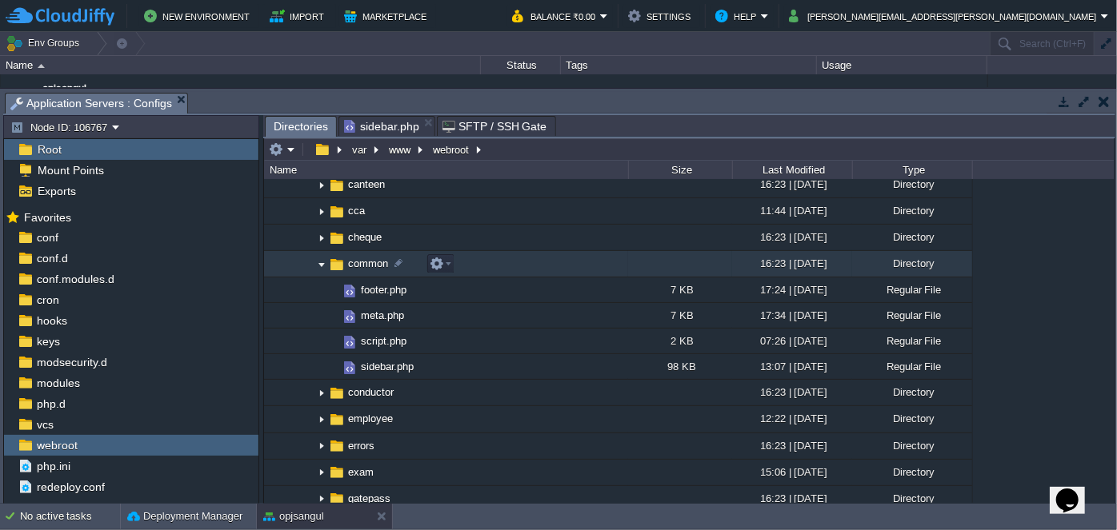 Image resolution: width=1117 pixels, height=530 pixels. Describe the element at coordinates (361, 446) in the screenshot. I see `span: errors` at that location.